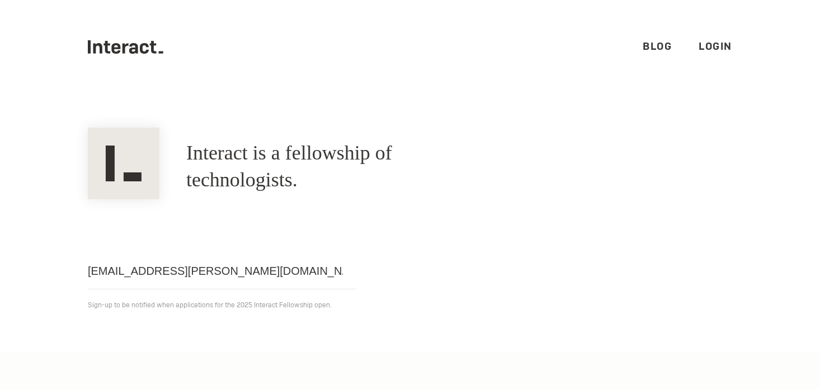  Describe the element at coordinates (410, 305) in the screenshot. I see `p: Sign-up to be notified when applications for the 2025 Interact Fellowship open.` at that location.